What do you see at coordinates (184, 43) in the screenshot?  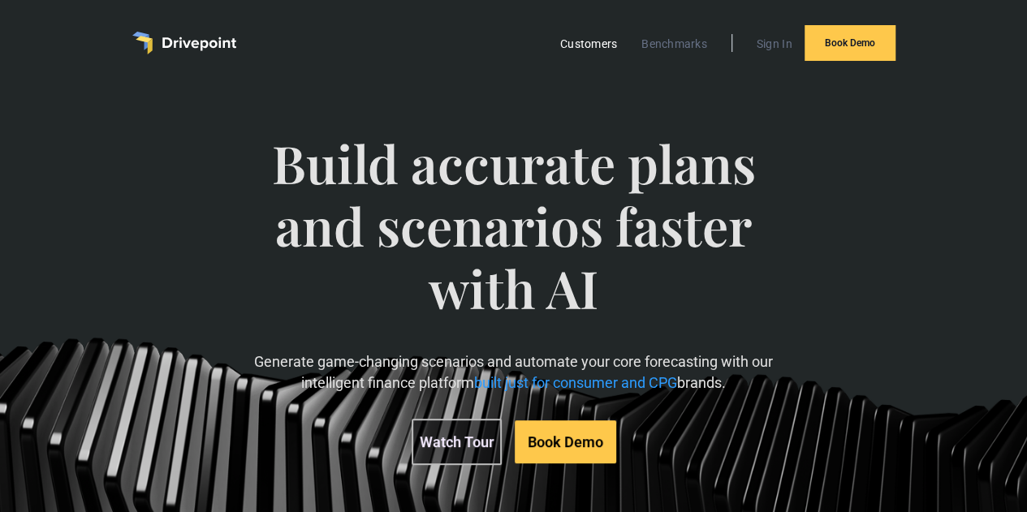 I see `a: home` at bounding box center [184, 43].